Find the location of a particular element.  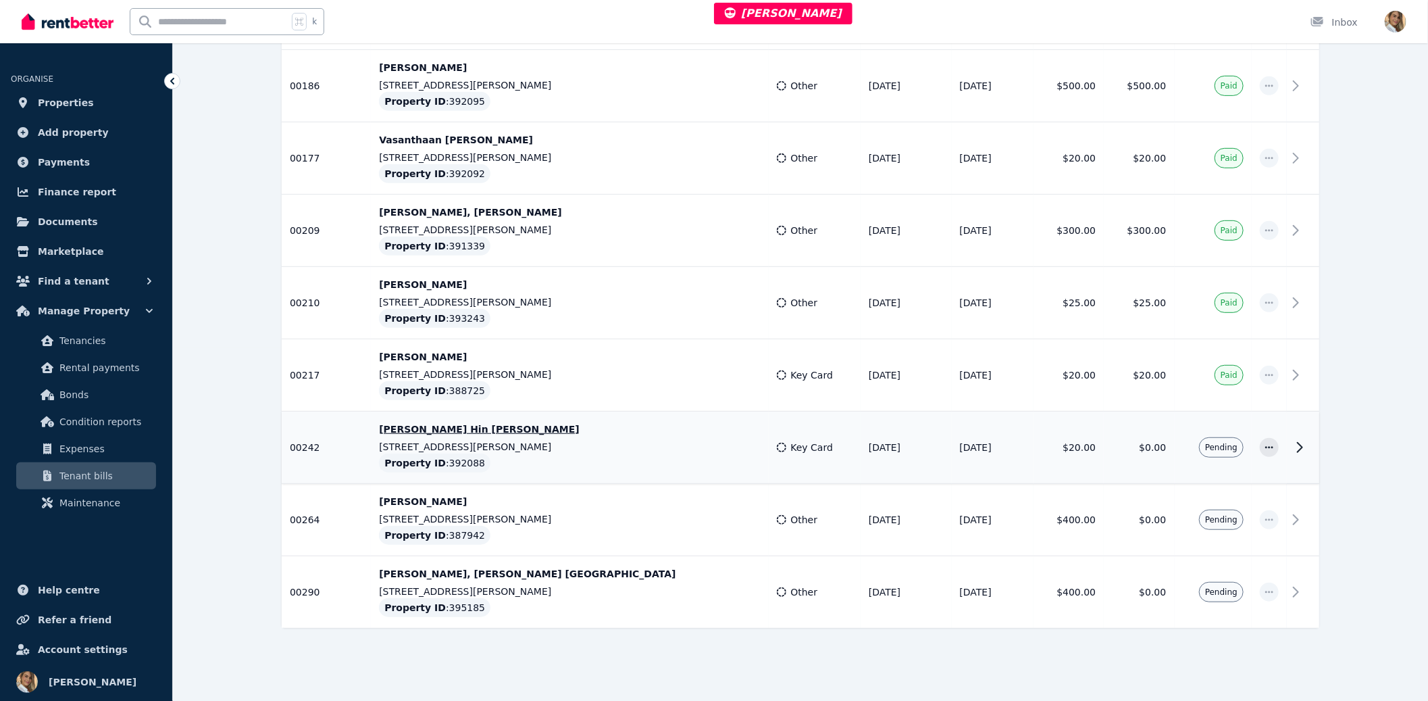

span: Tenancies is located at coordinates (105, 341).